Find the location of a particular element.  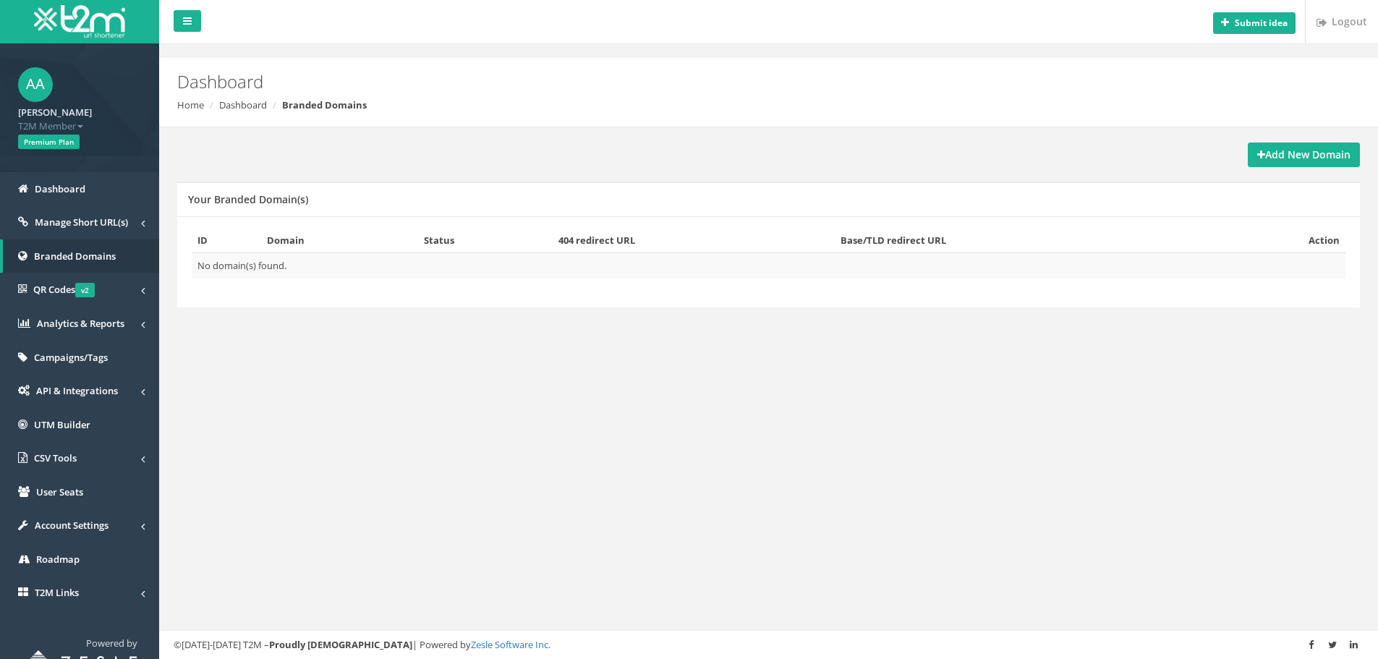

a: Home is located at coordinates (190, 105).